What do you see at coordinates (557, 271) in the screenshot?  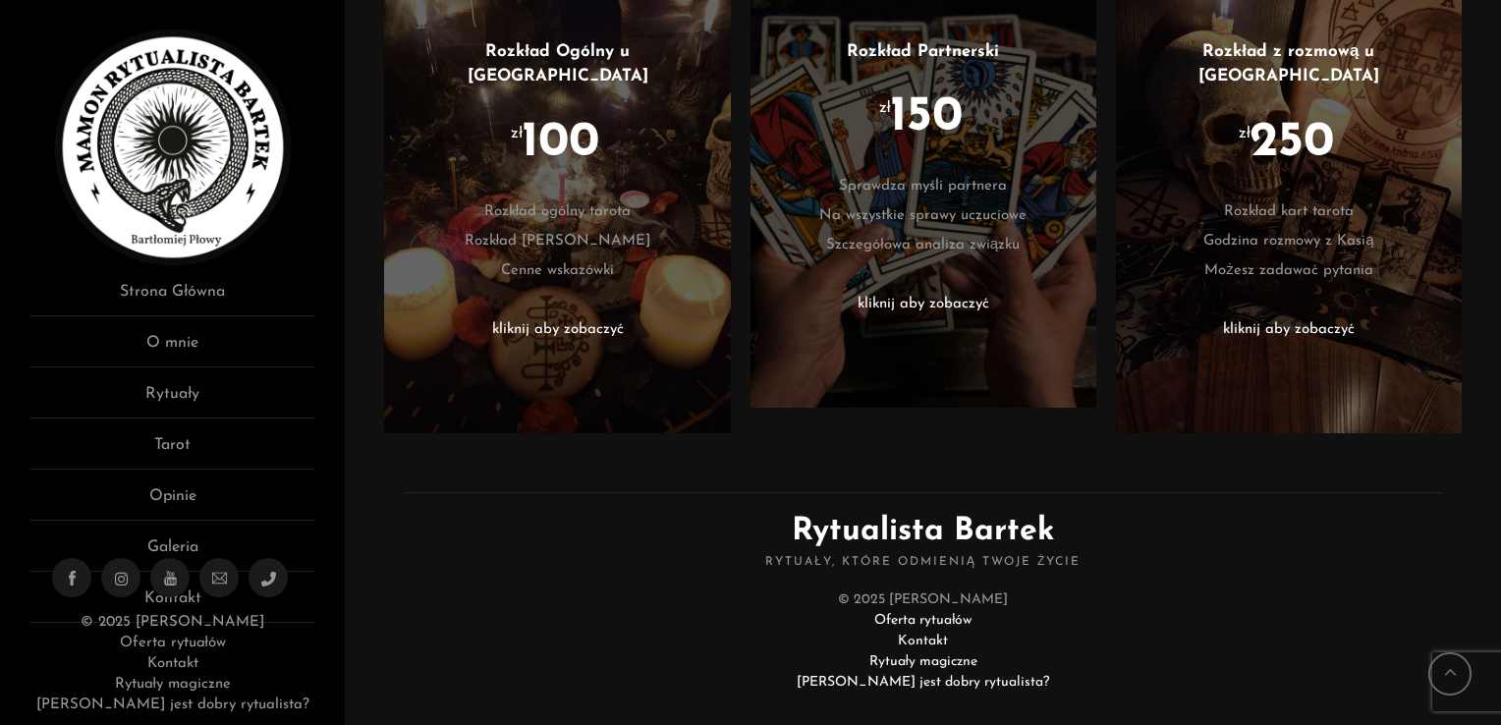 I see `li: Cenne wskazówki` at bounding box center [557, 271].